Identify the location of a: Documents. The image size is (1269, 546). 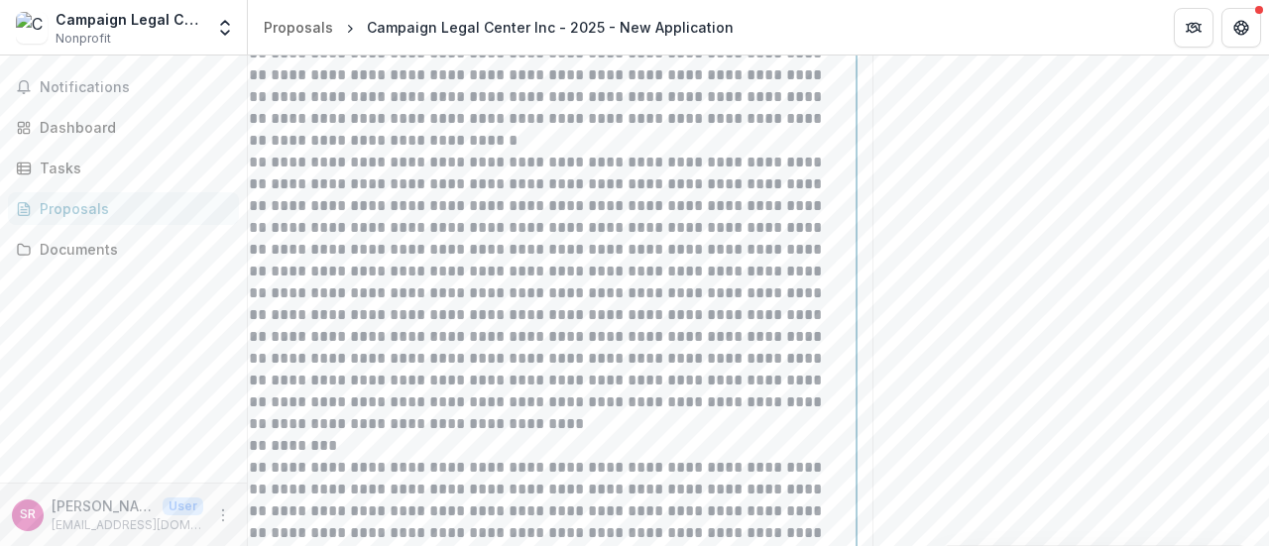
(123, 249).